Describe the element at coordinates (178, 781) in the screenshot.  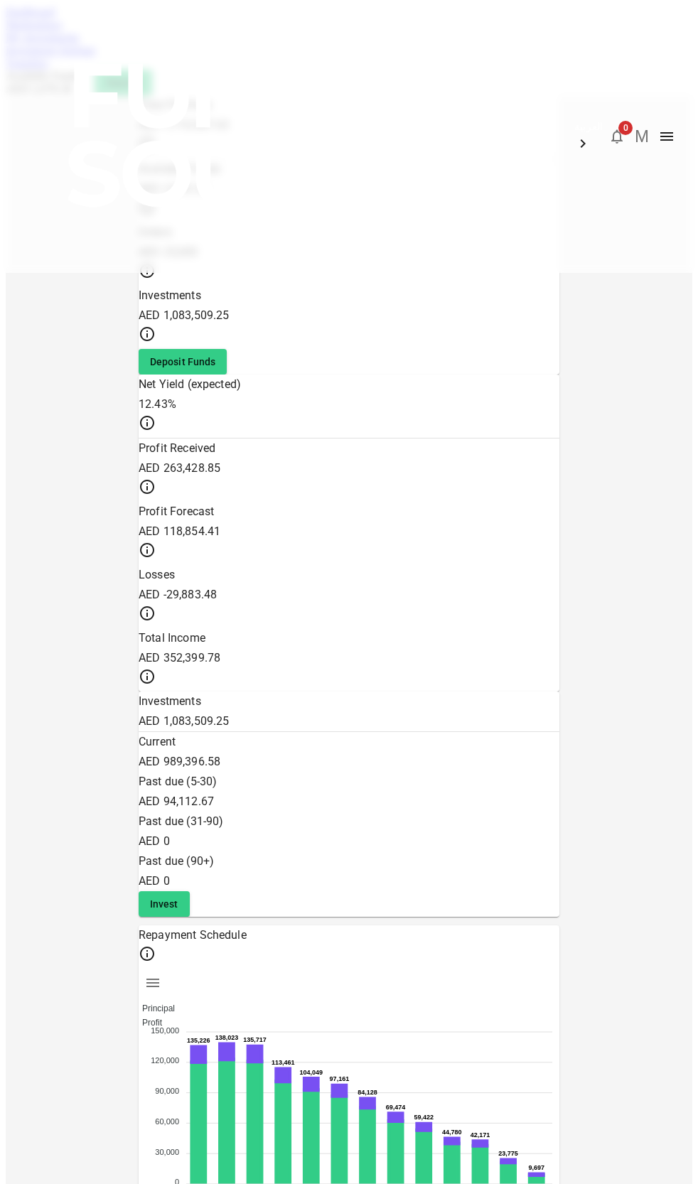
I see `span: Past due (5-30)` at that location.